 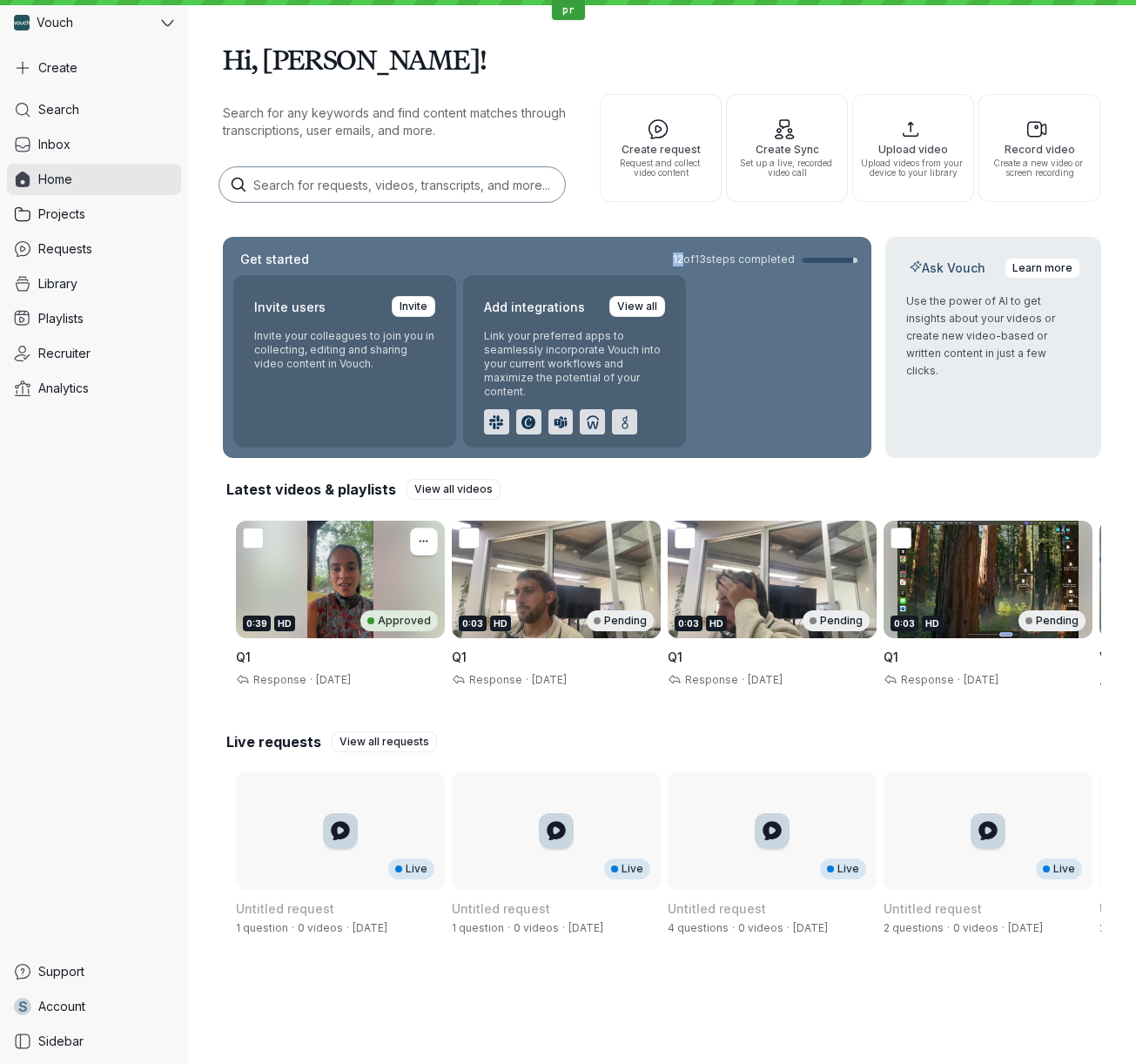 I want to click on span: View all, so click(x=637, y=307).